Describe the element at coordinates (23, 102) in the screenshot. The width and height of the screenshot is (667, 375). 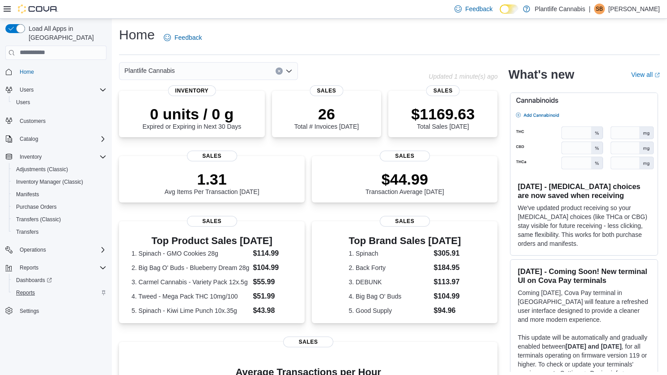
I see `a: Users` at that location.